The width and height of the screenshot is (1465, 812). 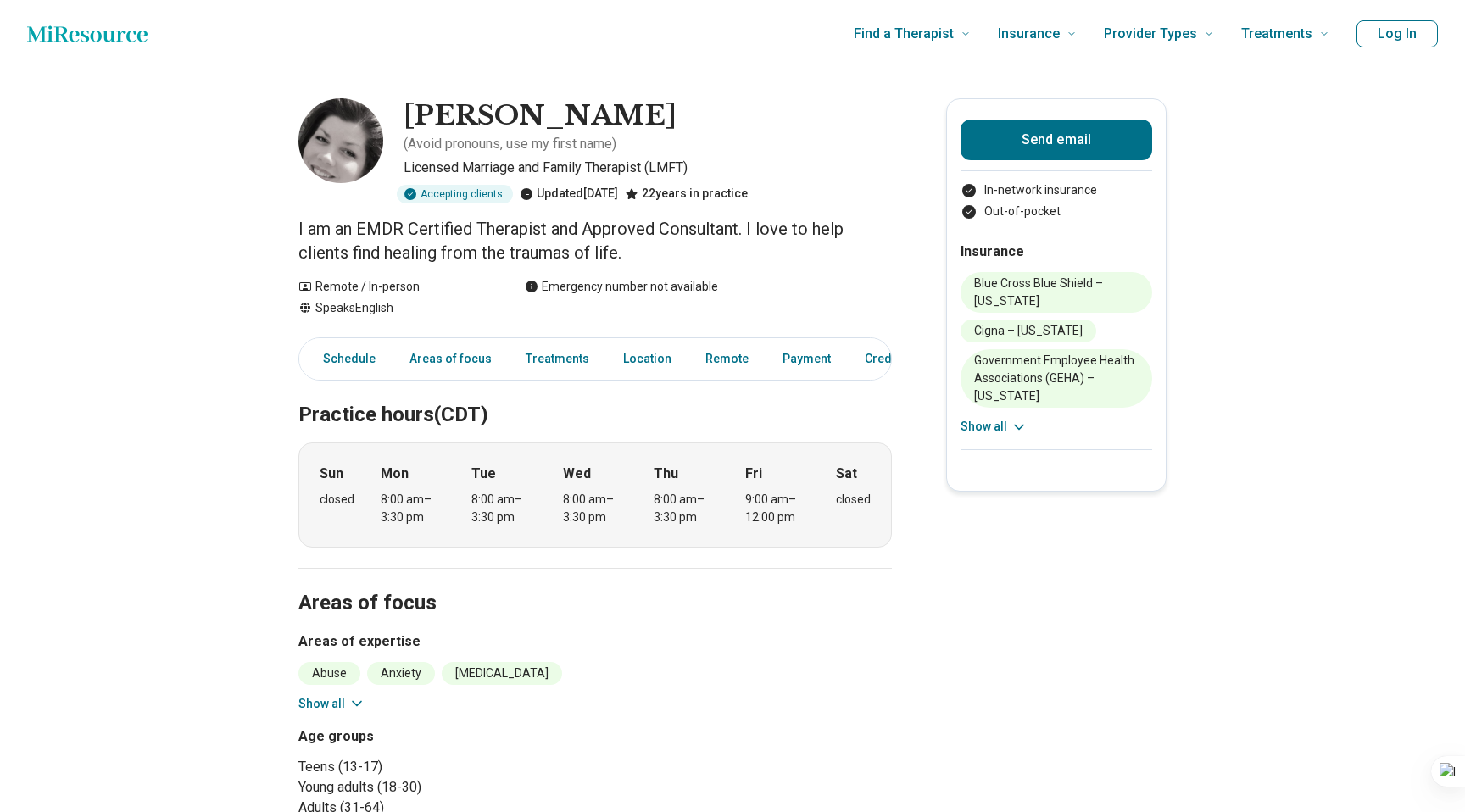 What do you see at coordinates (400, 672) in the screenshot?
I see `li: Anxiety` at bounding box center [400, 672].